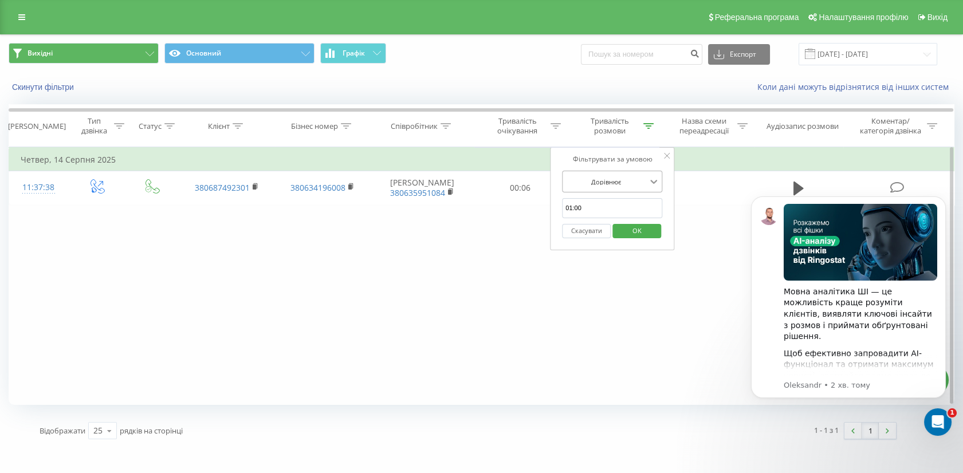 This screenshot has height=473, width=963. I want to click on div: Message content, so click(127, 111).